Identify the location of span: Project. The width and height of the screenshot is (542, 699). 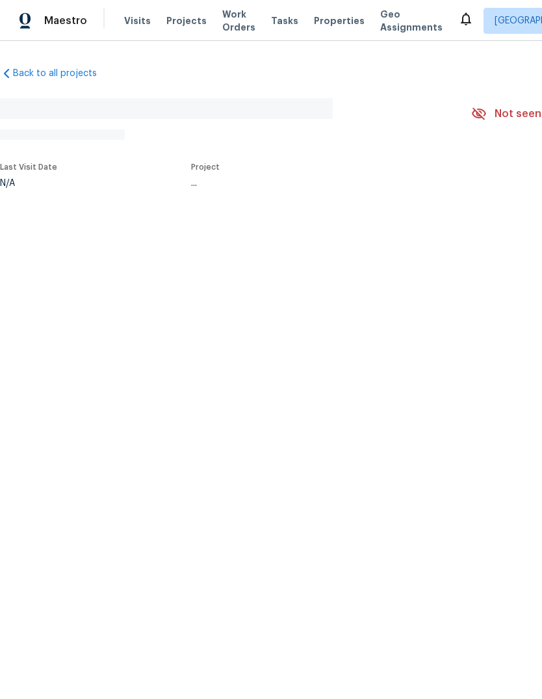
(205, 167).